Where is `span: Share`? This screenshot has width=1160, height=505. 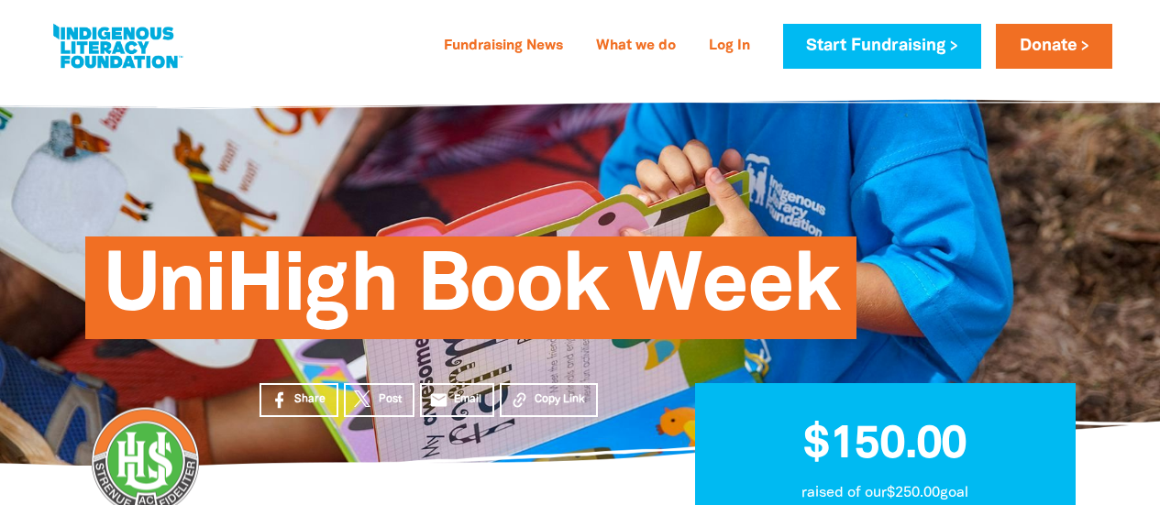
span: Share is located at coordinates (310, 400).